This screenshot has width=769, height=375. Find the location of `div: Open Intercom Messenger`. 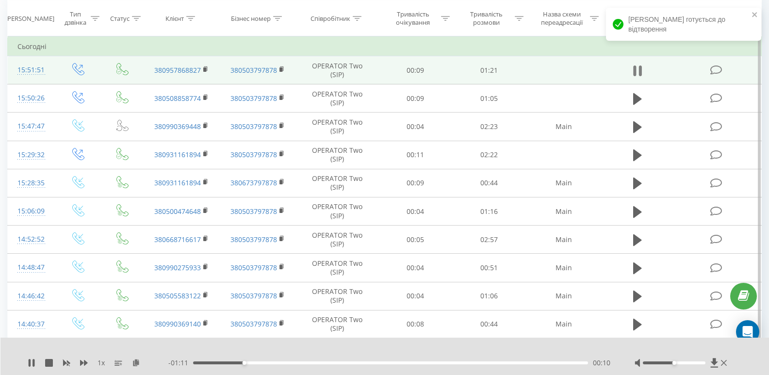

div: Open Intercom Messenger is located at coordinates (748, 332).